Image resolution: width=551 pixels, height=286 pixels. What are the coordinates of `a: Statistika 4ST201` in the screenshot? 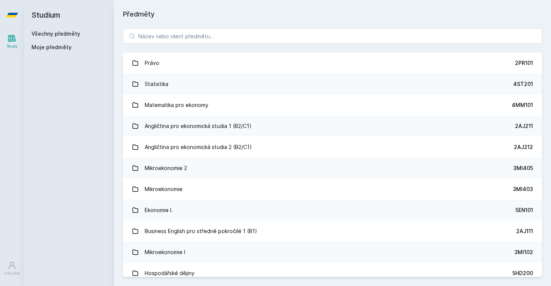 It's located at (332, 84).